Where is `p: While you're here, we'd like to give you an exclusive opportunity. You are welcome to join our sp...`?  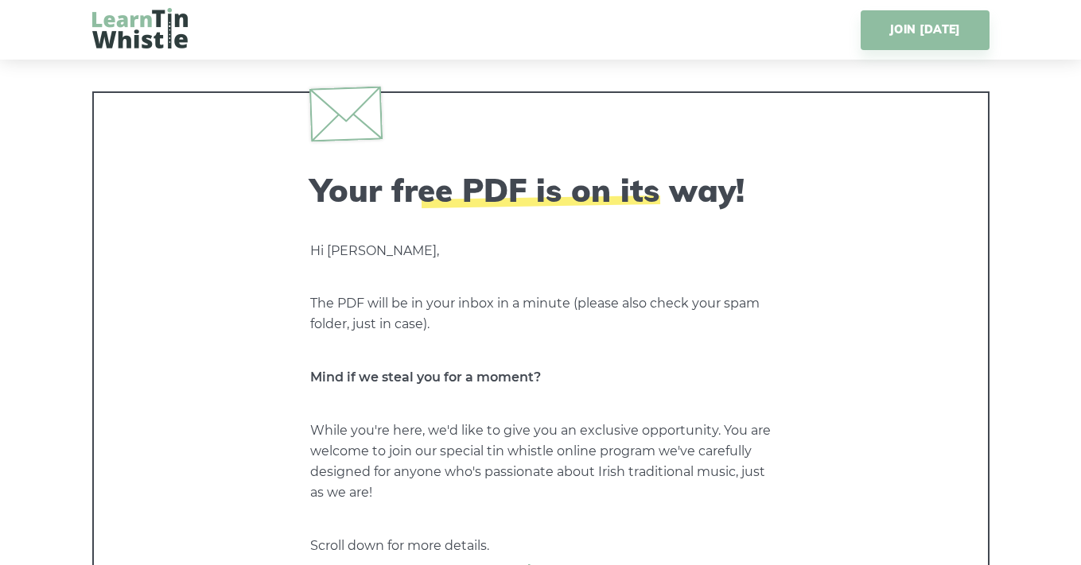 p: While you're here, we'd like to give you an exclusive opportunity. You are welcome to join our sp... is located at coordinates (541, 462).